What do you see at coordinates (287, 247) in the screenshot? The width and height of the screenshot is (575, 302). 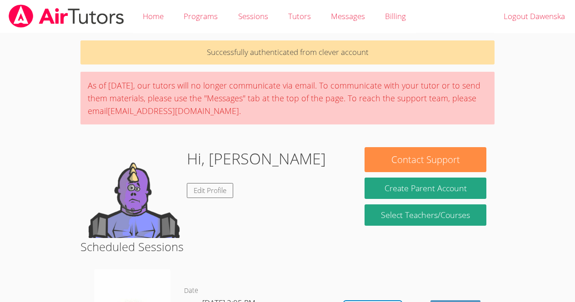 I see `h2: Scheduled Sessions` at bounding box center [287, 247].